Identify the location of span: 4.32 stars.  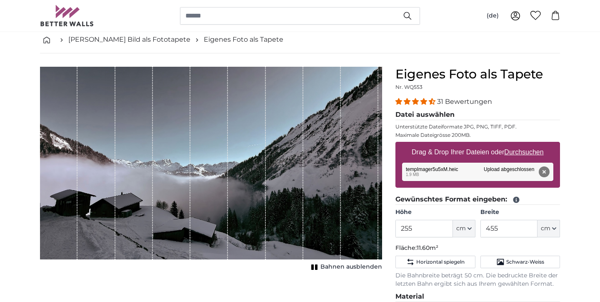
(416, 101).